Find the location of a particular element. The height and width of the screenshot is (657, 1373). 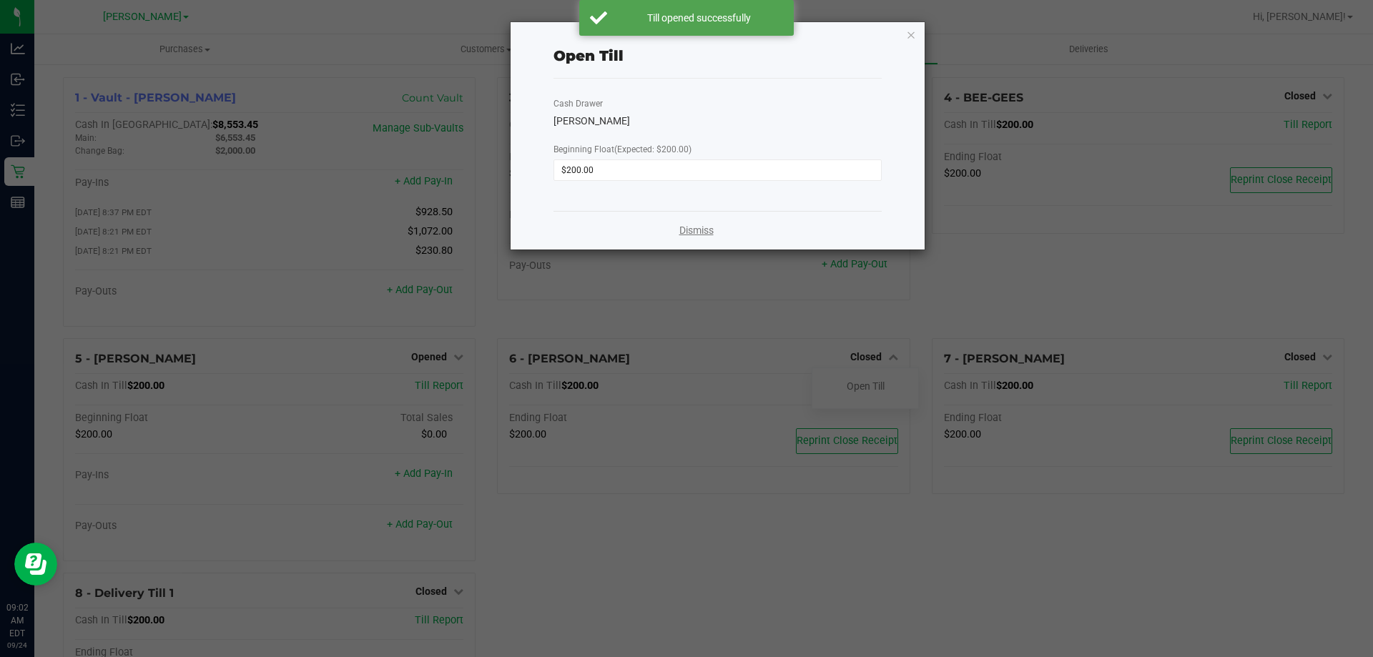

span: Beginning Float is located at coordinates (622, 149).